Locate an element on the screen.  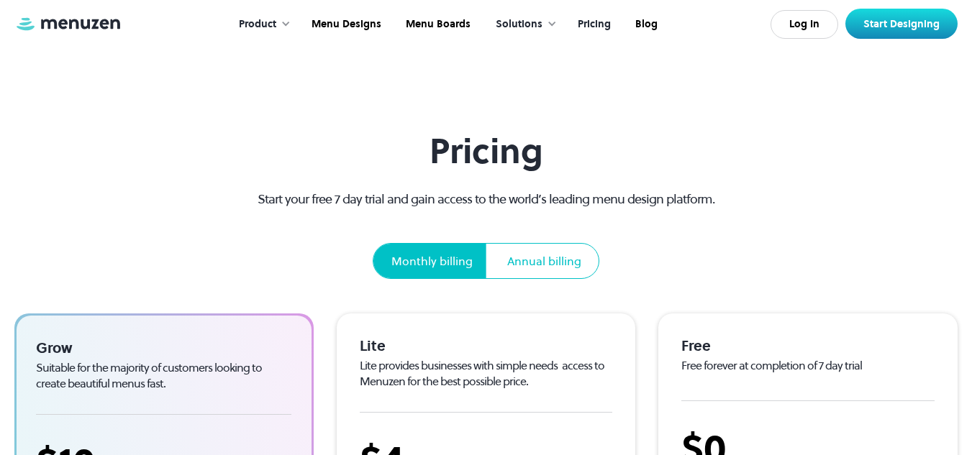
div: Free forever at completion of 7 day trial is located at coordinates (808, 366).